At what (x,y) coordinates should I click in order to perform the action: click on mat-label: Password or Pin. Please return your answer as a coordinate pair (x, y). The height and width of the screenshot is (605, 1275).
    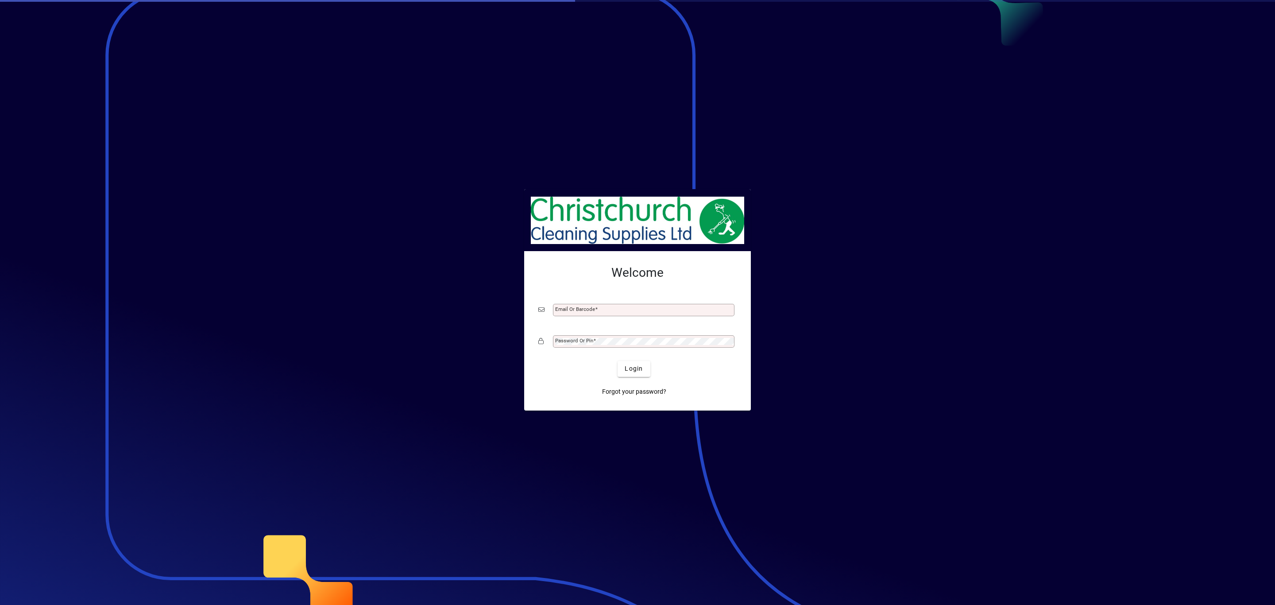
    Looking at the image, I should click on (574, 340).